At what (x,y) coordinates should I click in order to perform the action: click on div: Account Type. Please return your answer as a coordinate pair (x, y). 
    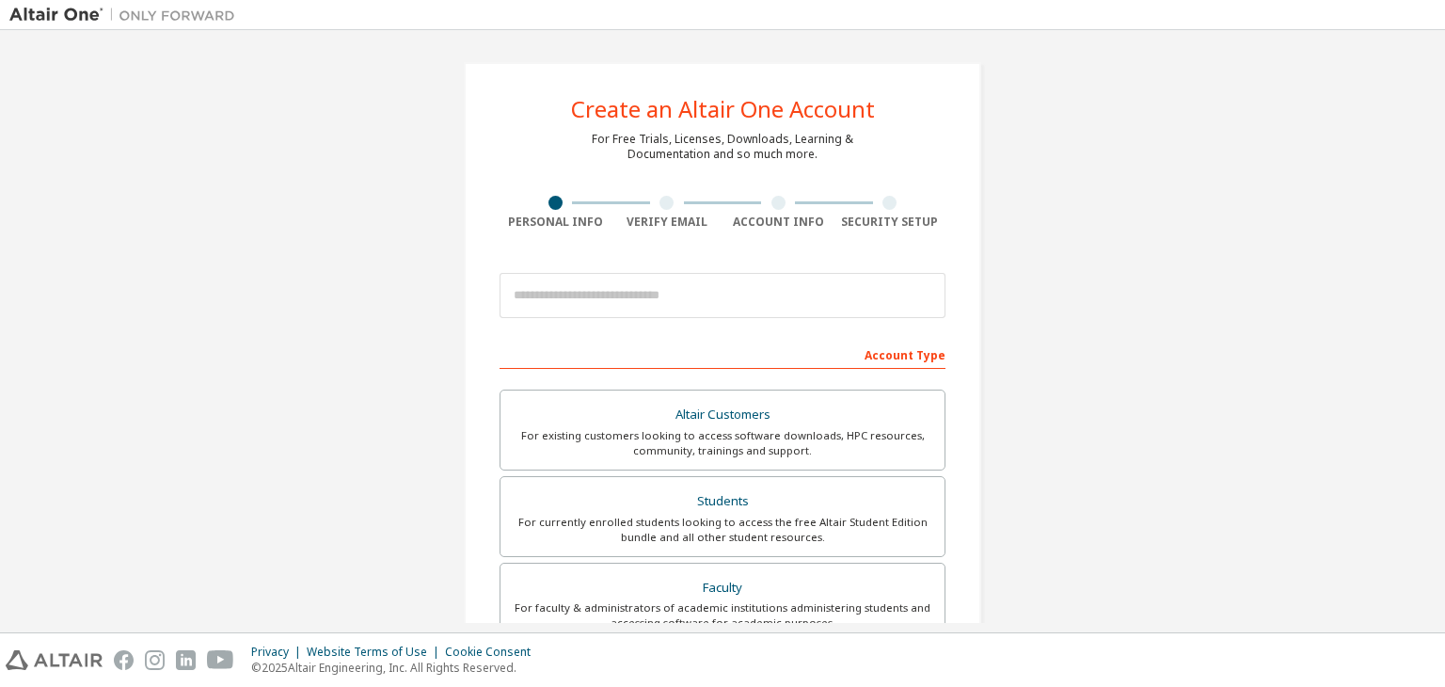
    Looking at the image, I should click on (723, 354).